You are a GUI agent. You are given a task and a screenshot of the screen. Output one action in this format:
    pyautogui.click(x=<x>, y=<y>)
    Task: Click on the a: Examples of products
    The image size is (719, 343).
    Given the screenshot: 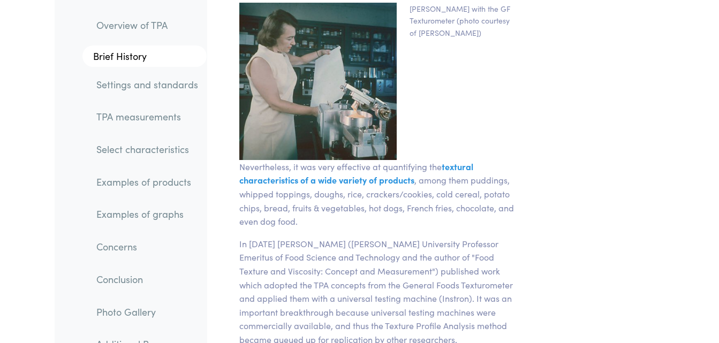 What is the action you would take?
    pyautogui.click(x=147, y=182)
    